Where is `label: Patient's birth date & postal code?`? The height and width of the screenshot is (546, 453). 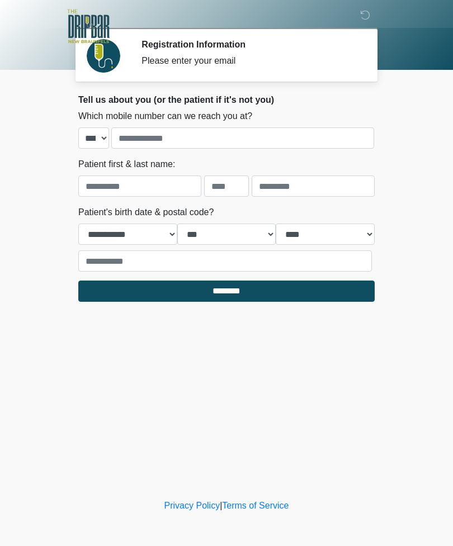 label: Patient's birth date & postal code? is located at coordinates (146, 212).